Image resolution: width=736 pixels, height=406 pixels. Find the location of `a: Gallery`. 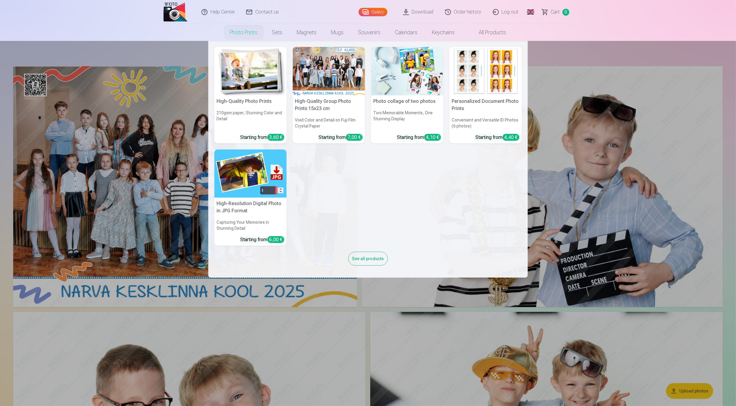

a: Gallery is located at coordinates (373, 12).